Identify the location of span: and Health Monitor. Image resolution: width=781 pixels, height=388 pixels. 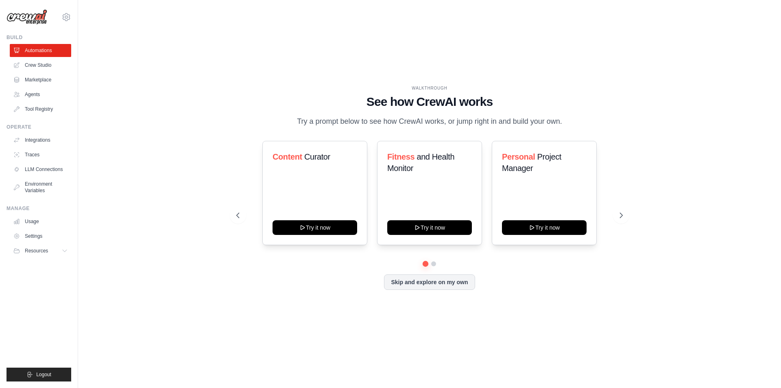
(421, 162).